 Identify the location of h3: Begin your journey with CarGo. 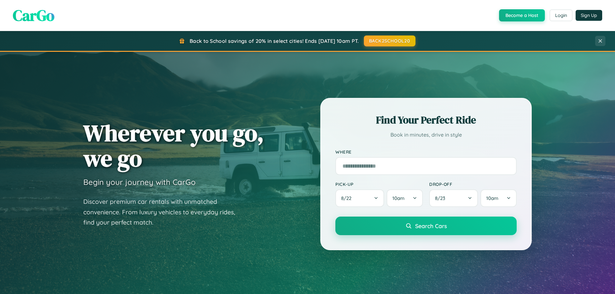
(139, 182).